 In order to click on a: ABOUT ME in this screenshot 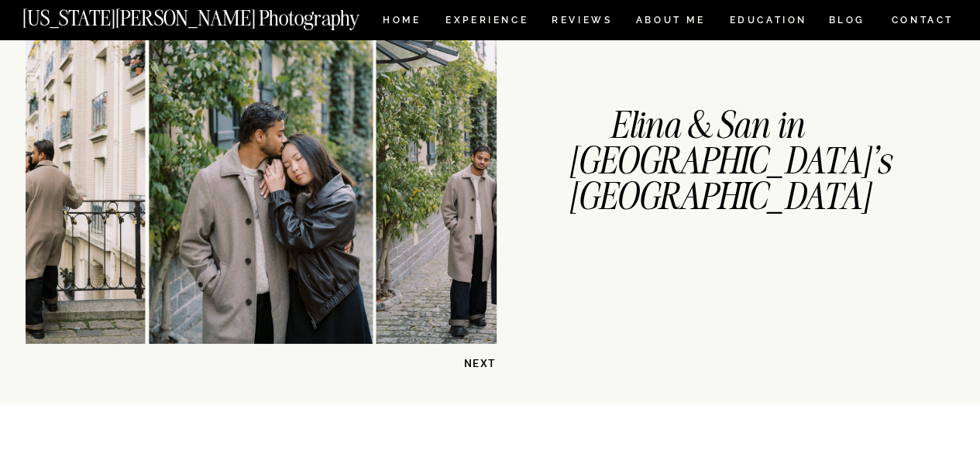, I will do `click(670, 22)`.